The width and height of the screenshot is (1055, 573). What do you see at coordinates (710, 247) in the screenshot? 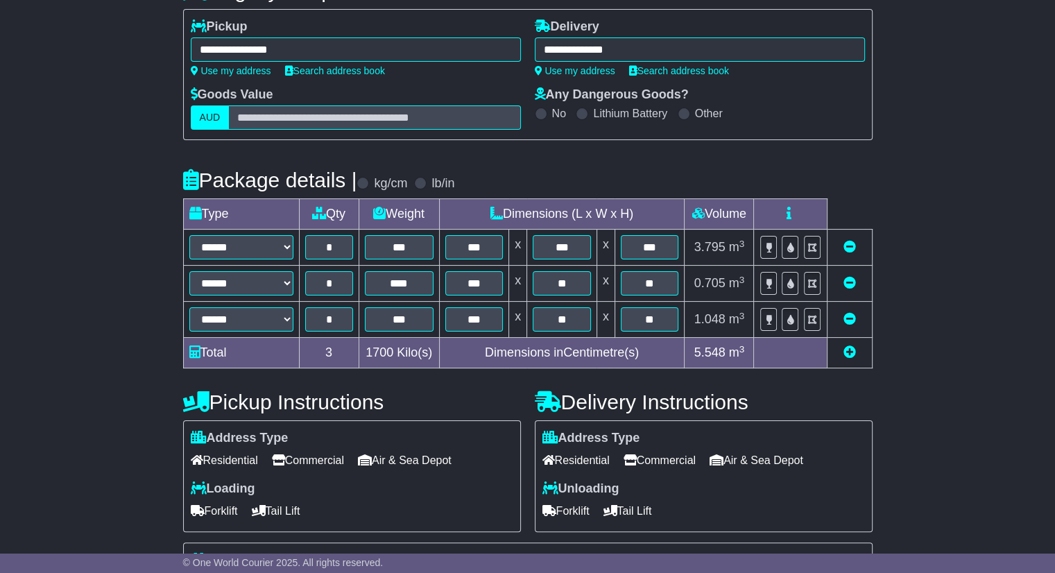
I see `span: 3.795` at bounding box center [710, 247].